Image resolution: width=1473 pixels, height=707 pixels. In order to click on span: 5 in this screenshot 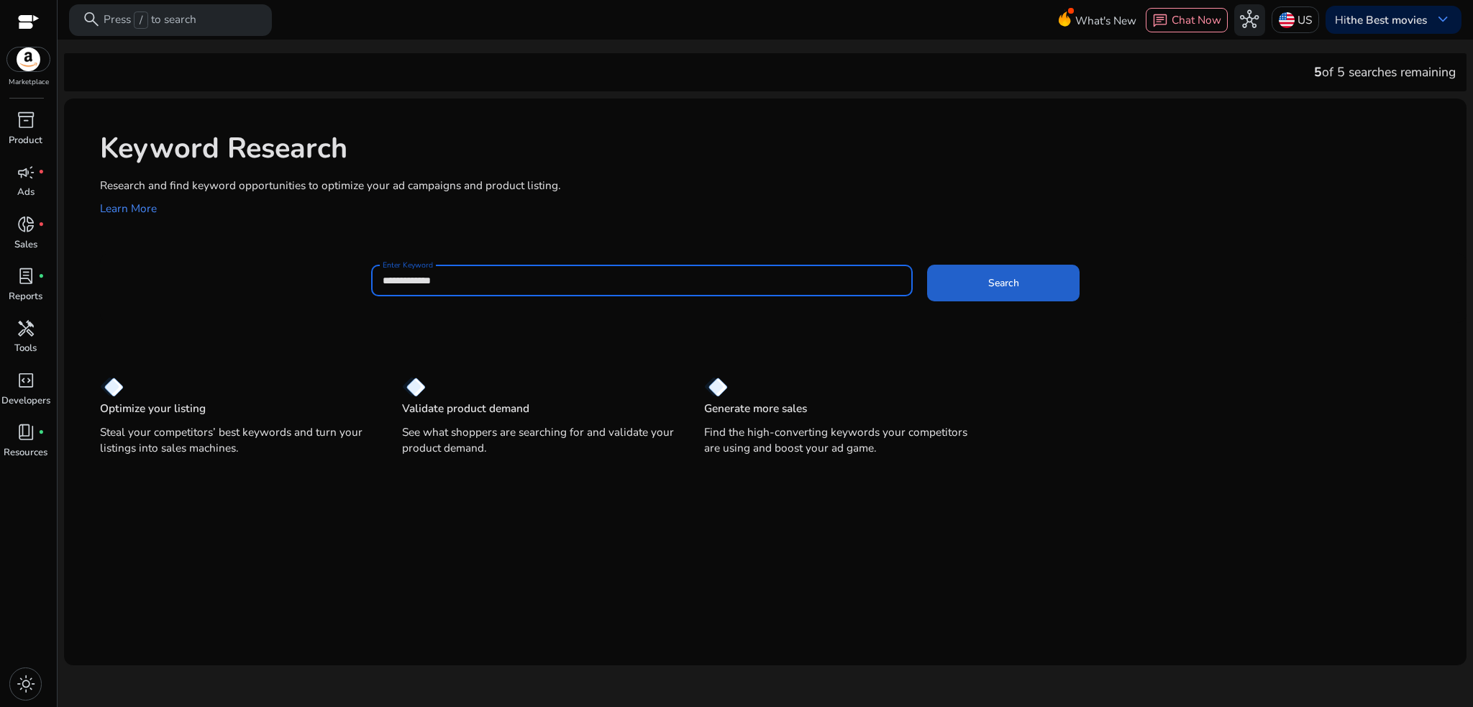, I will do `click(1318, 72)`.